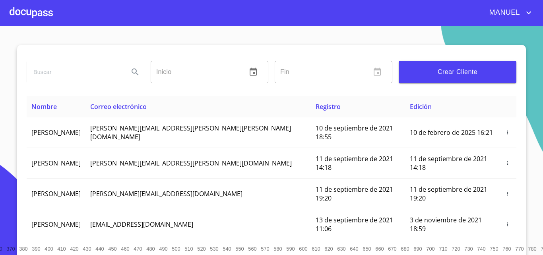 This screenshot has height=255, width=543. What do you see at coordinates (455, 248) in the screenshot?
I see `span: 720` at bounding box center [455, 248].